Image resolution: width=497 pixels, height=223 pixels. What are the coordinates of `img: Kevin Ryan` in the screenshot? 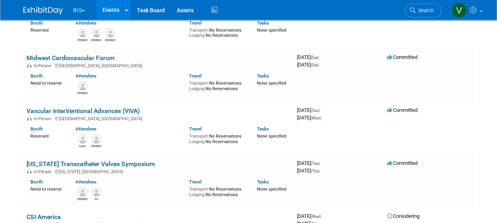 It's located at (83, 192).